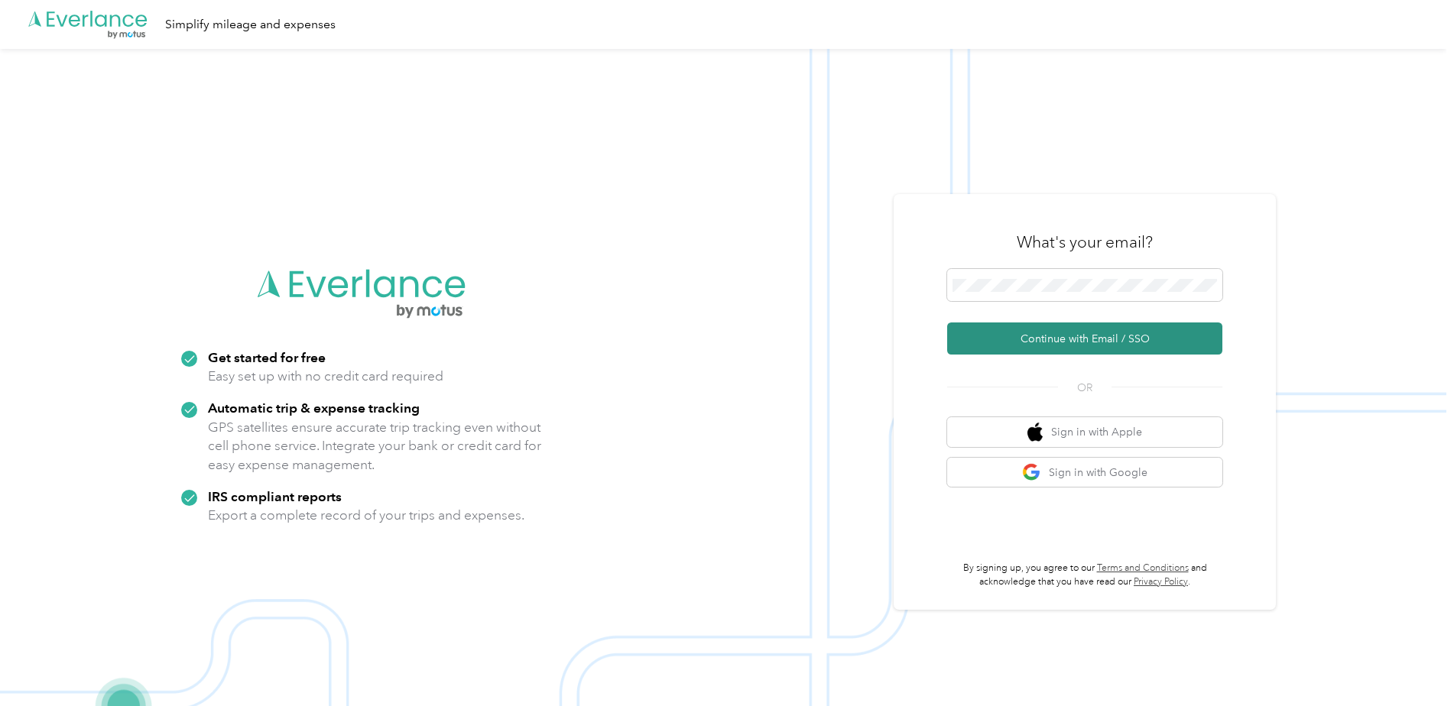 Image resolution: width=1454 pixels, height=706 pixels. What do you see at coordinates (1161, 582) in the screenshot?
I see `a: Privacy Policy` at bounding box center [1161, 582].